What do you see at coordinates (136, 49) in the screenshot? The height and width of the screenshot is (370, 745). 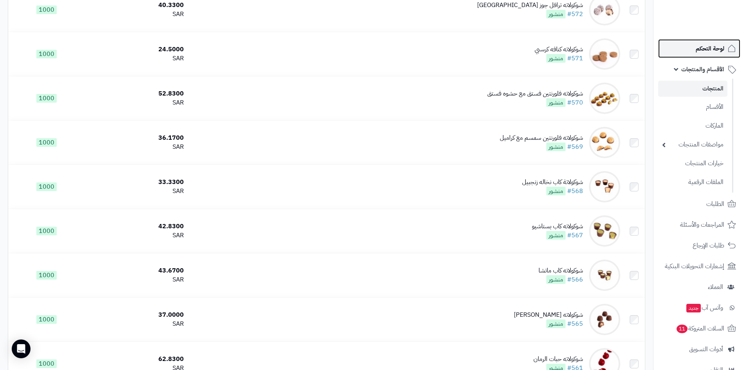 I see `div: 24.5000` at bounding box center [136, 49].